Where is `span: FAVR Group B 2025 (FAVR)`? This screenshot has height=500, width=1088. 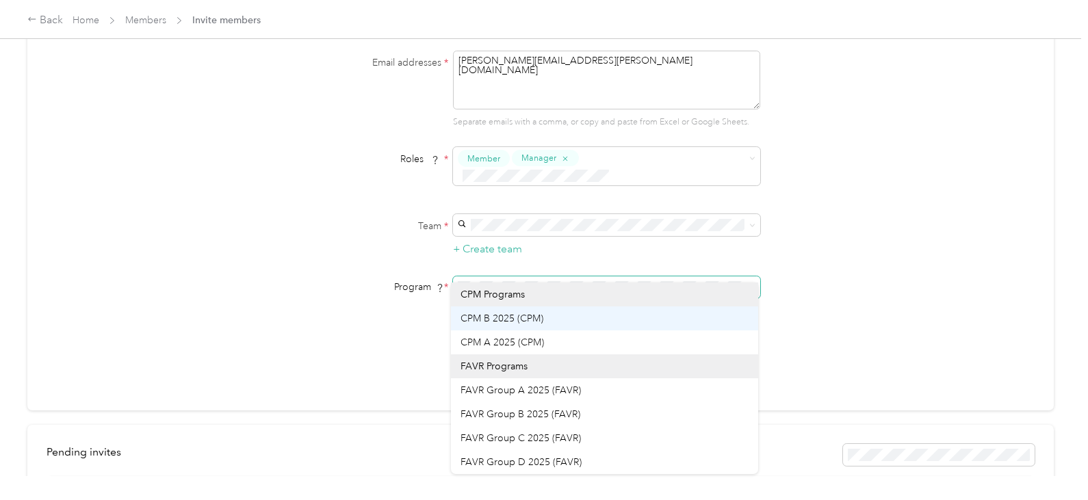
span: FAVR Group B 2025 (FAVR) is located at coordinates (520, 414).